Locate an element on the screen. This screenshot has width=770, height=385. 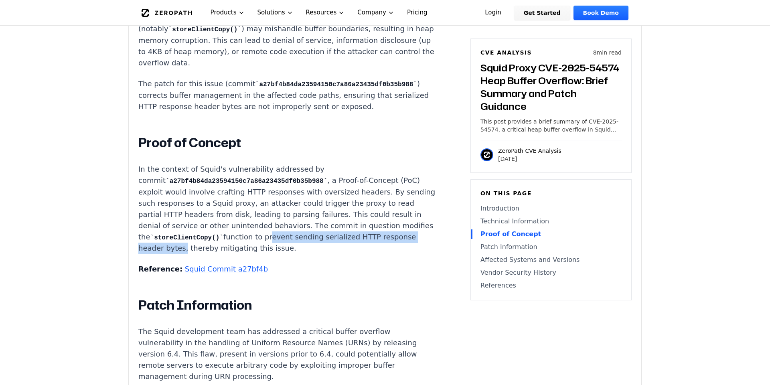
h3: Squid Proxy CVE-2025-54574 Heap Buffer Overflow: Brief Summary and Patch Guidance is located at coordinates (551, 87).